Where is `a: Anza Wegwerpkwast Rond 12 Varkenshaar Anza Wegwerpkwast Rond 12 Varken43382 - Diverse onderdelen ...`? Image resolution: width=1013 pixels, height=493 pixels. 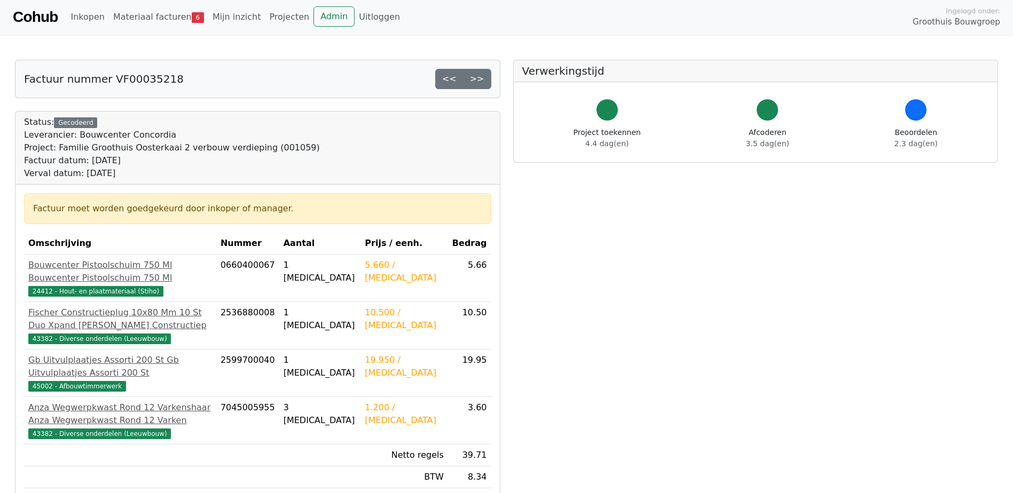
a: Anza Wegwerpkwast Rond 12 Varkenshaar Anza Wegwerpkwast Rond 12 Varken43382 - Diverse onderdelen ... is located at coordinates (120, 421).